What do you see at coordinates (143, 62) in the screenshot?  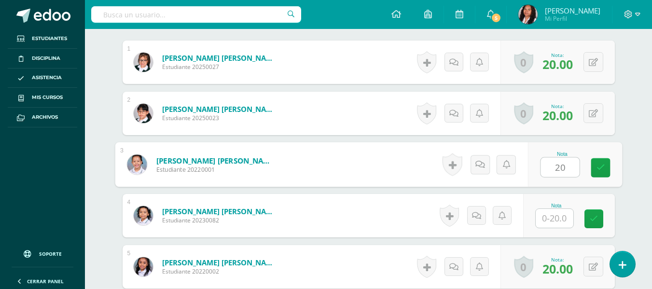 I see `img: 88561863eba1c50e27608f7c5c442ef4.png` at bounding box center [143, 62].